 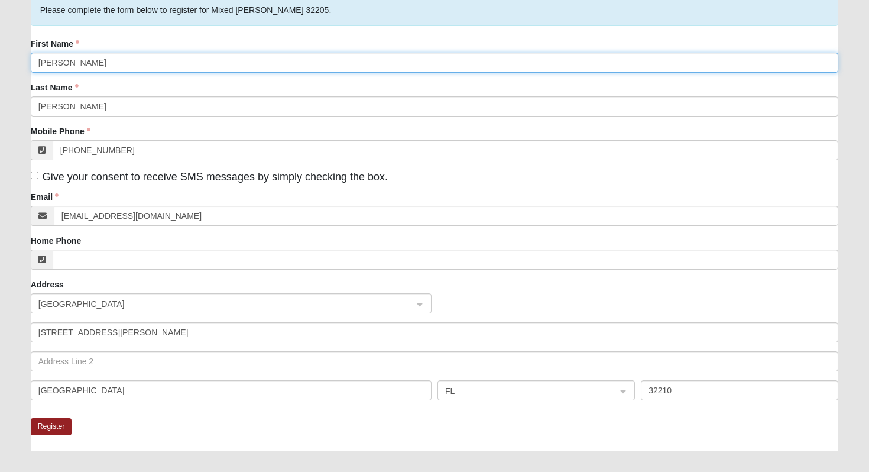 I want to click on label: Email, so click(x=44, y=197).